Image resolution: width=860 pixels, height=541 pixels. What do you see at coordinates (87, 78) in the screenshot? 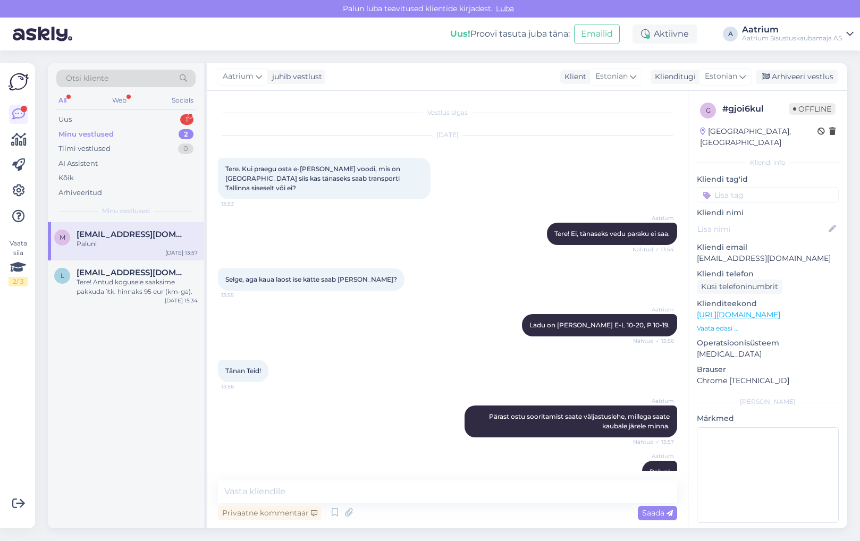
I see `span: Otsi kliente` at bounding box center [87, 78].